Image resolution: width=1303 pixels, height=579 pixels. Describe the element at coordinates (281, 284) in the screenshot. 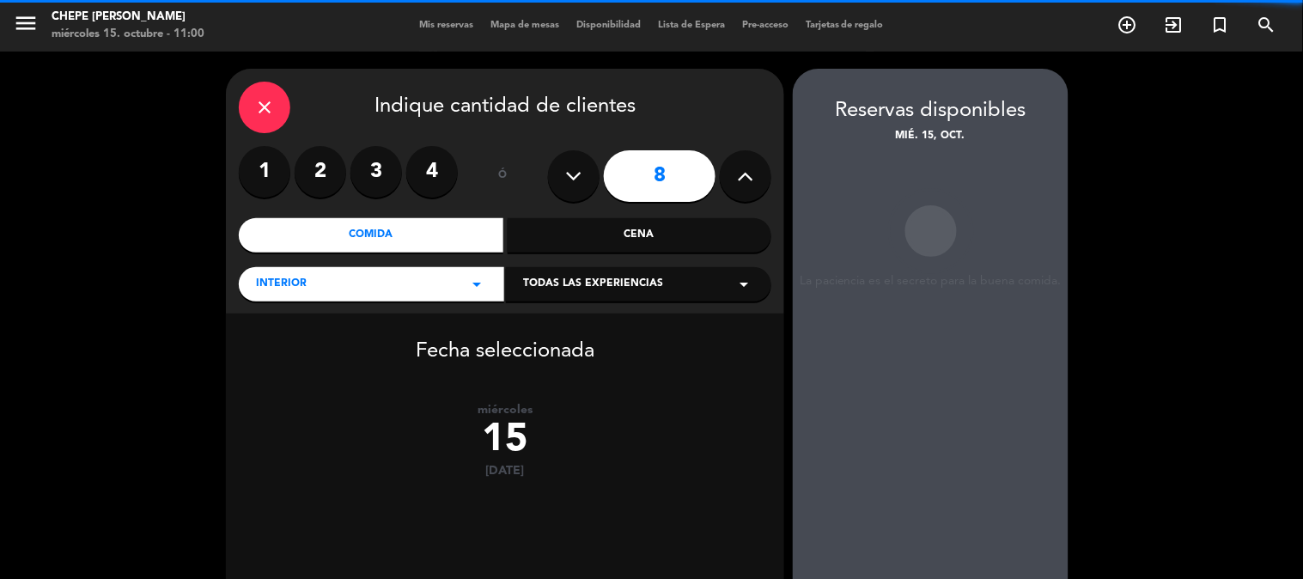

I see `span: Interior` at that location.